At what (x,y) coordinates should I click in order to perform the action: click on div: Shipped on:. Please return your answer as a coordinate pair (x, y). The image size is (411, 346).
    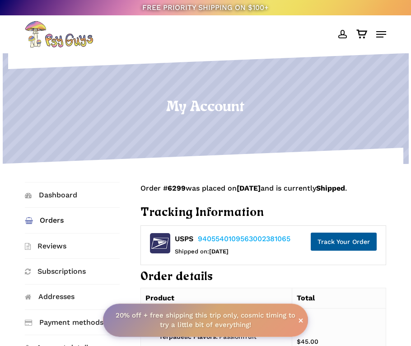
    Looking at the image, I should click on (232, 251).